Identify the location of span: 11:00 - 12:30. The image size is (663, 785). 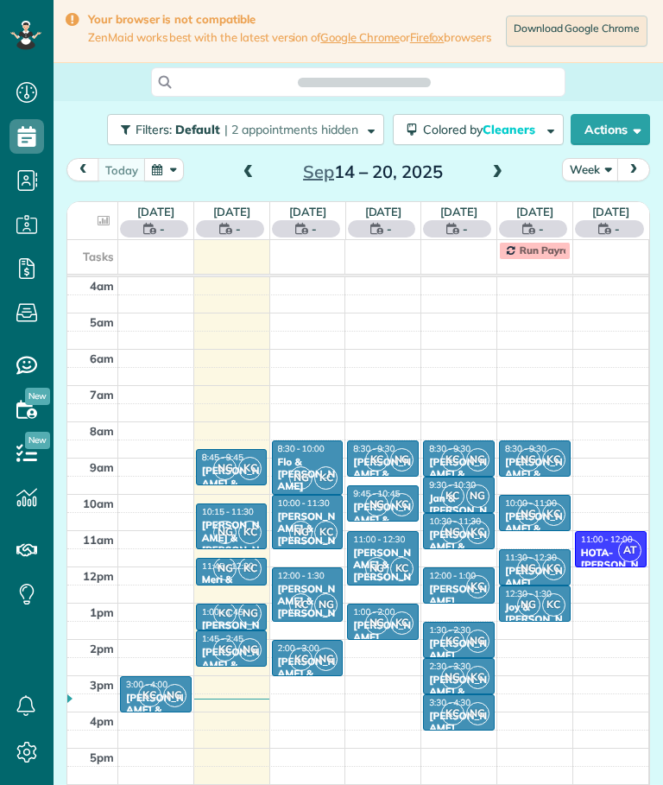
(379, 539).